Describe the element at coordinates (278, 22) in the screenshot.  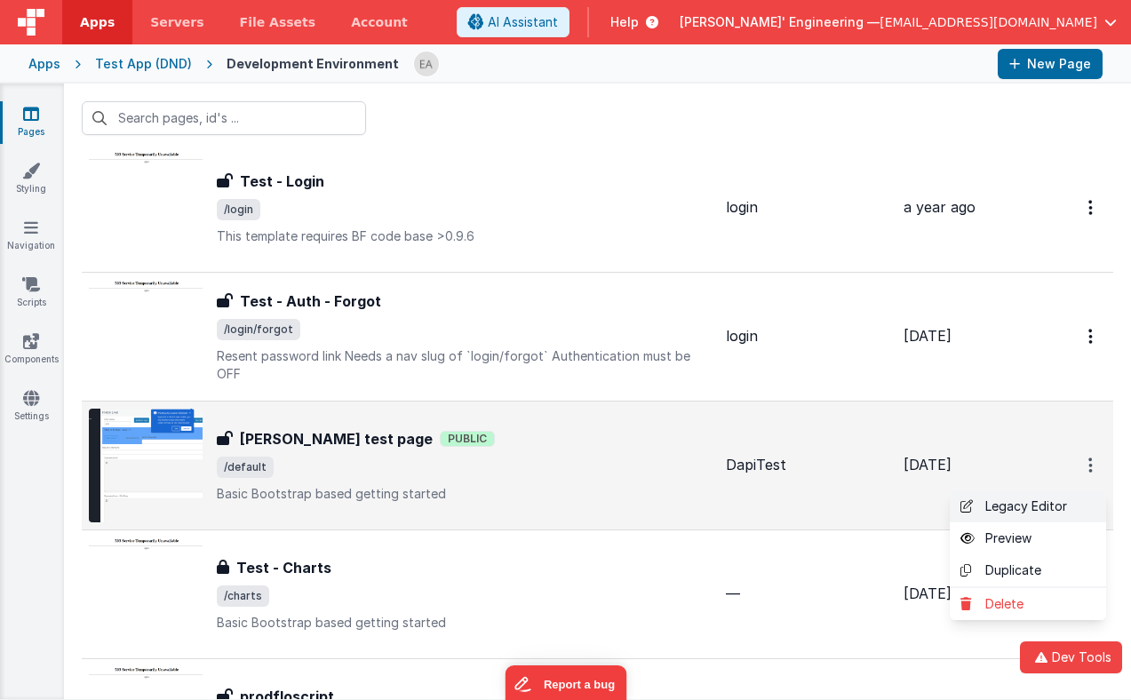
I see `span: File Assets` at that location.